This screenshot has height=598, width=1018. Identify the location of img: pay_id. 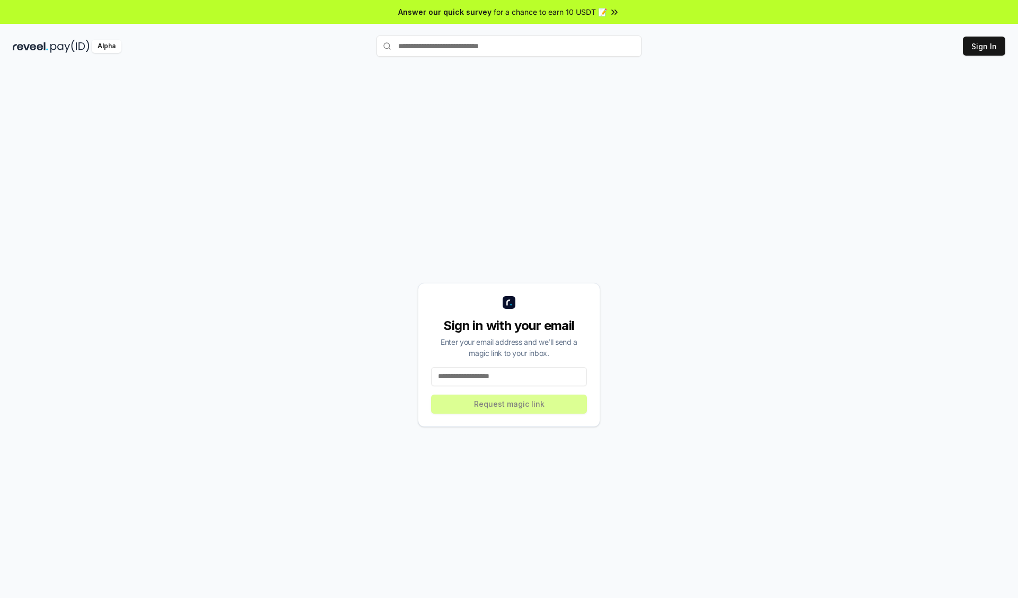
(70, 46).